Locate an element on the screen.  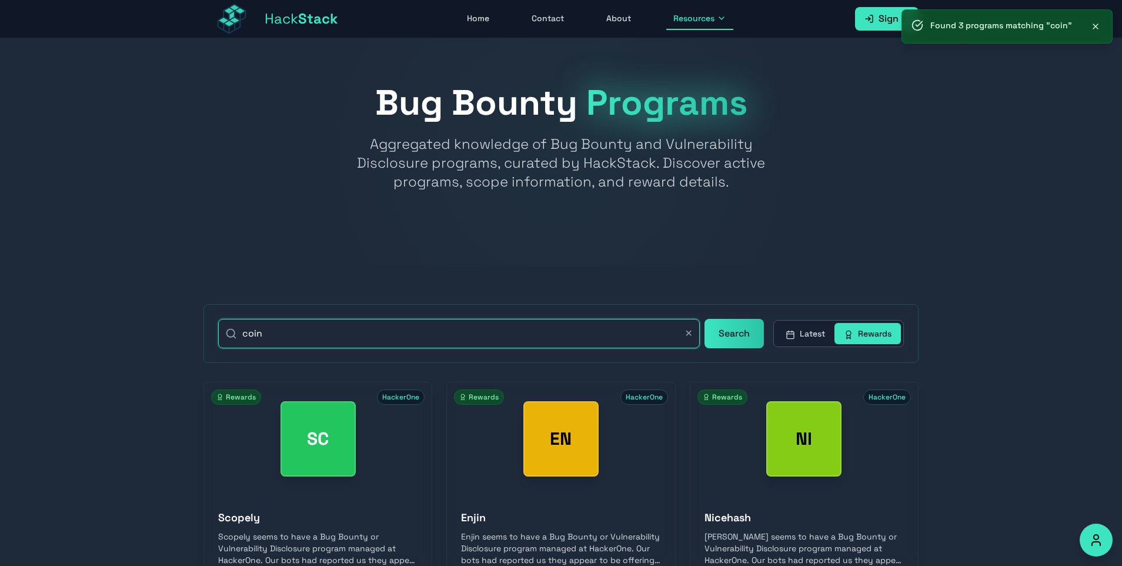
h3: Scopely is located at coordinates (318, 517).